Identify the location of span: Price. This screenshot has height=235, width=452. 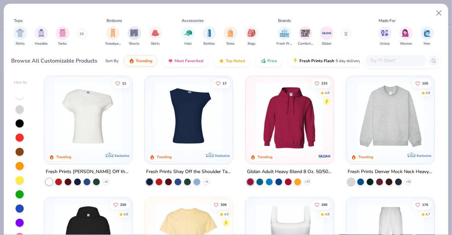
(272, 61).